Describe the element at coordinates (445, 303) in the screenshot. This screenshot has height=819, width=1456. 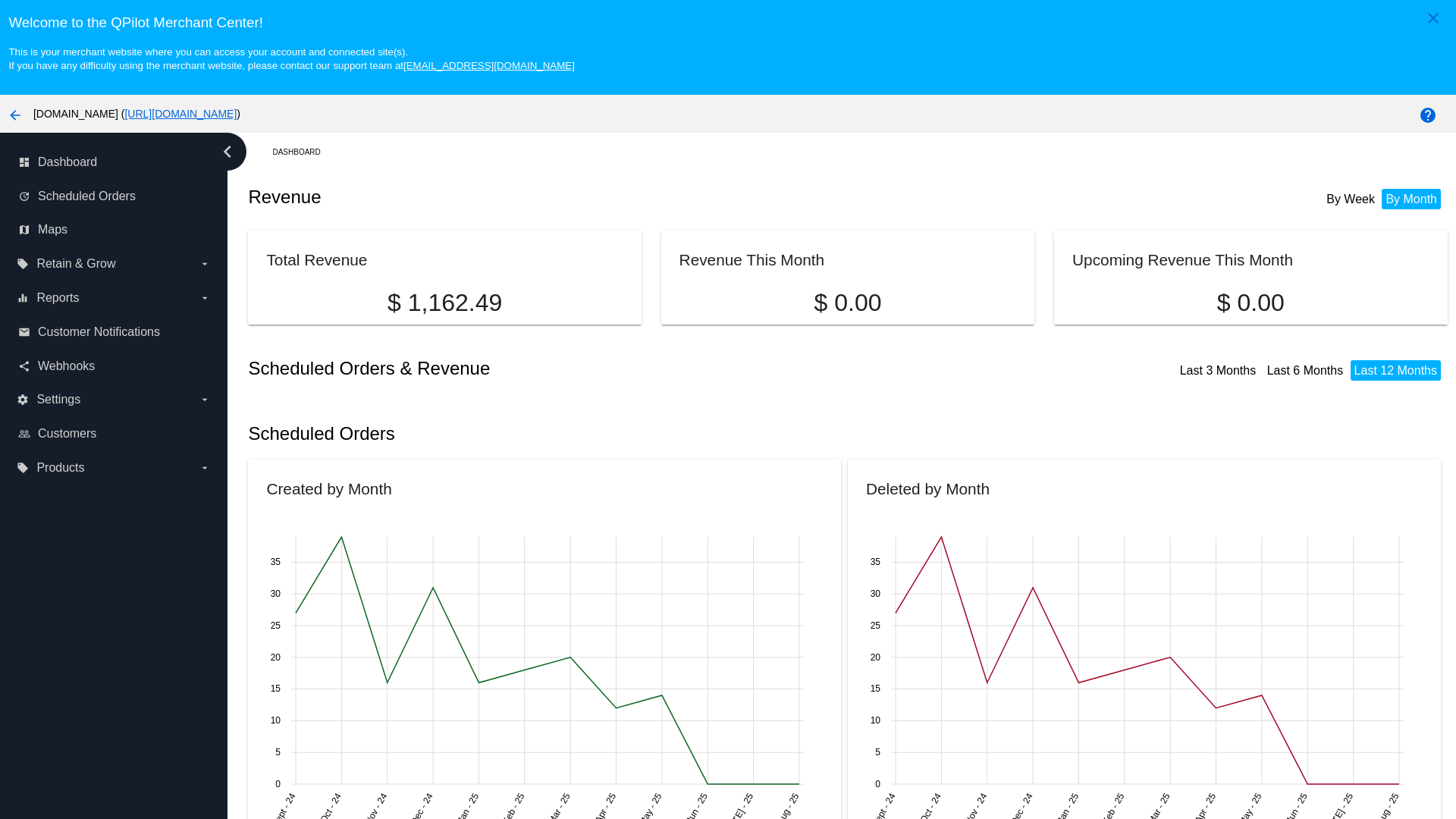
I see `p: $ 1,162.49` at that location.